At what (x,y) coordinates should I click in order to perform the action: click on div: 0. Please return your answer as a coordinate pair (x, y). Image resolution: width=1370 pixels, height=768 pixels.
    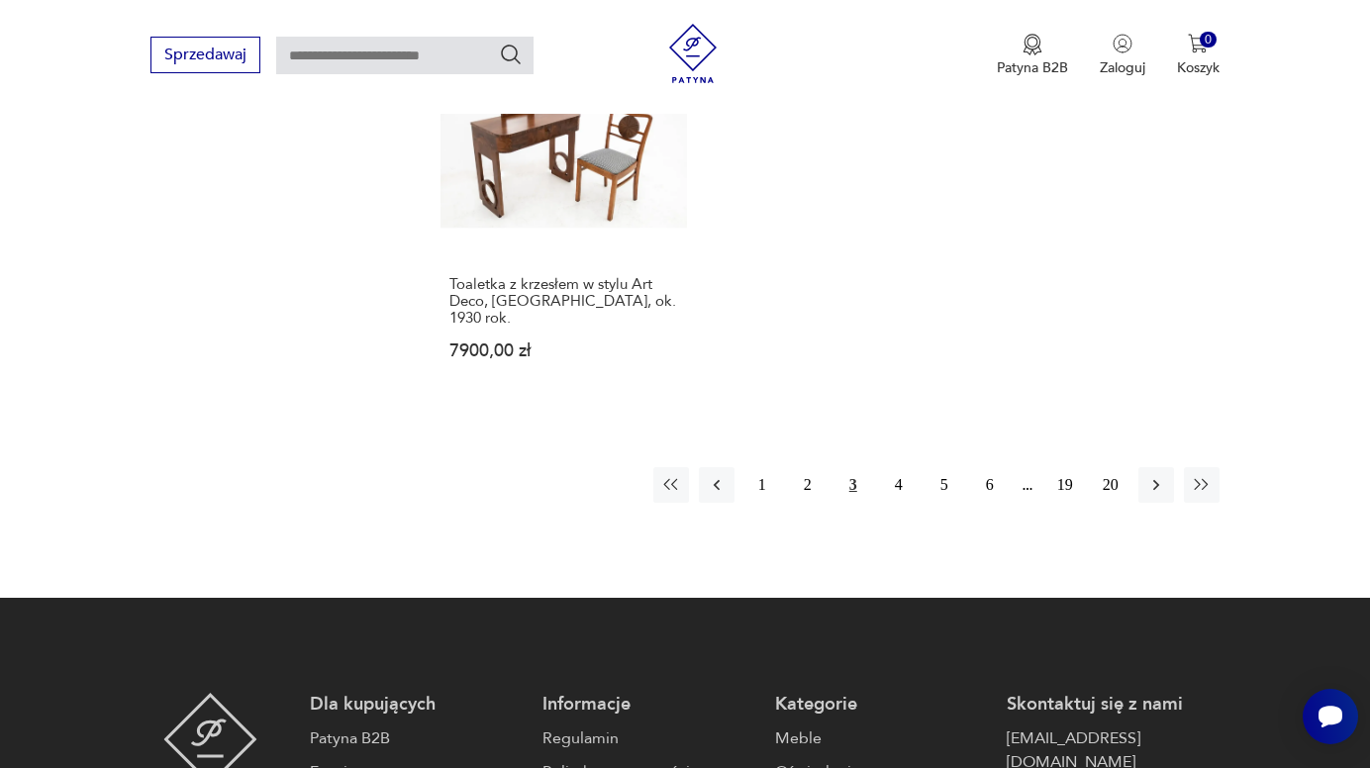
    Looking at the image, I should click on (1208, 40).